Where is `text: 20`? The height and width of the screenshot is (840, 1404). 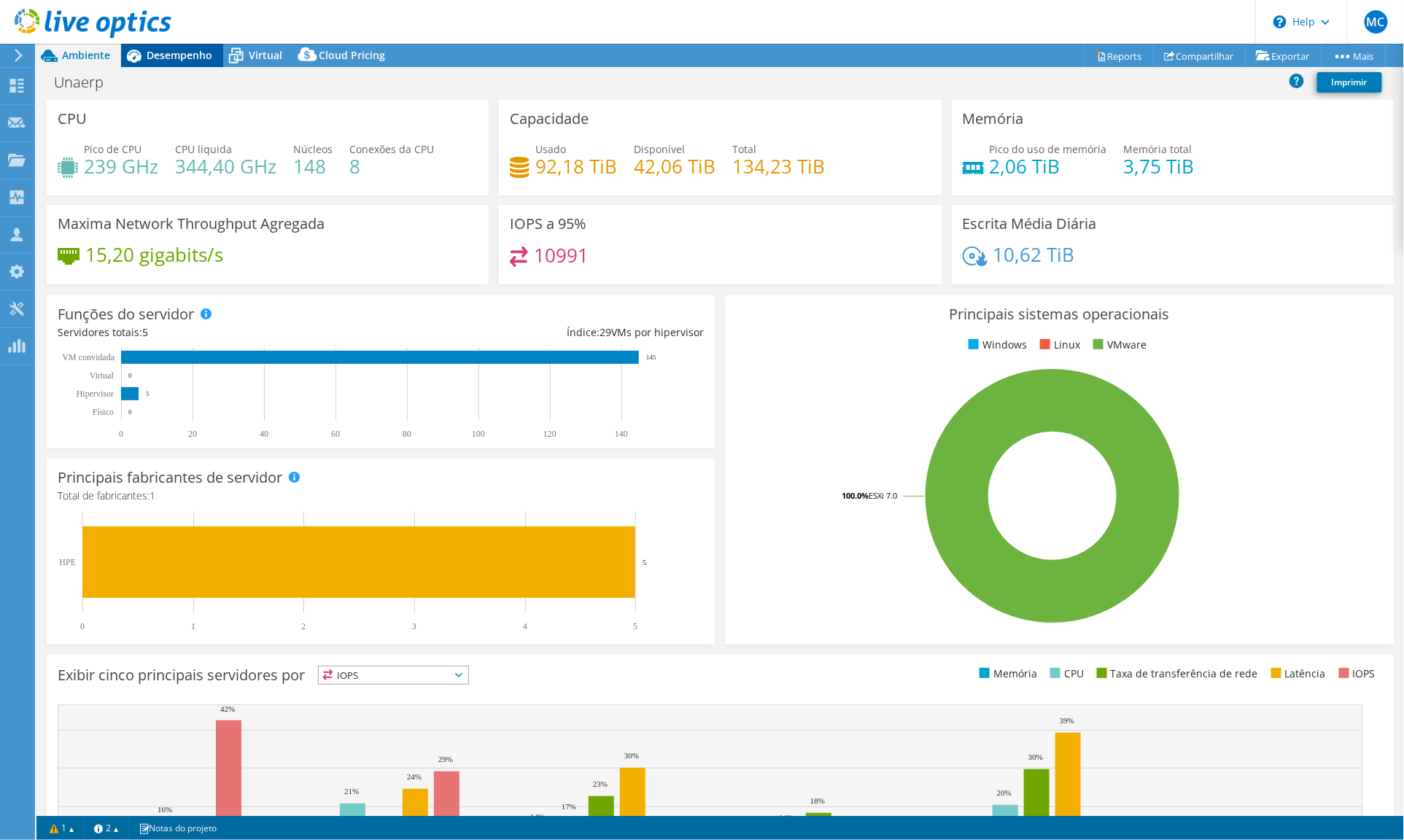 text: 20 is located at coordinates (193, 434).